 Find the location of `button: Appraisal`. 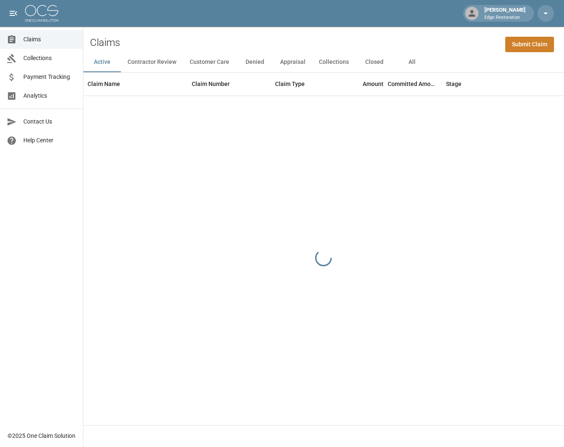

button: Appraisal is located at coordinates (293, 62).